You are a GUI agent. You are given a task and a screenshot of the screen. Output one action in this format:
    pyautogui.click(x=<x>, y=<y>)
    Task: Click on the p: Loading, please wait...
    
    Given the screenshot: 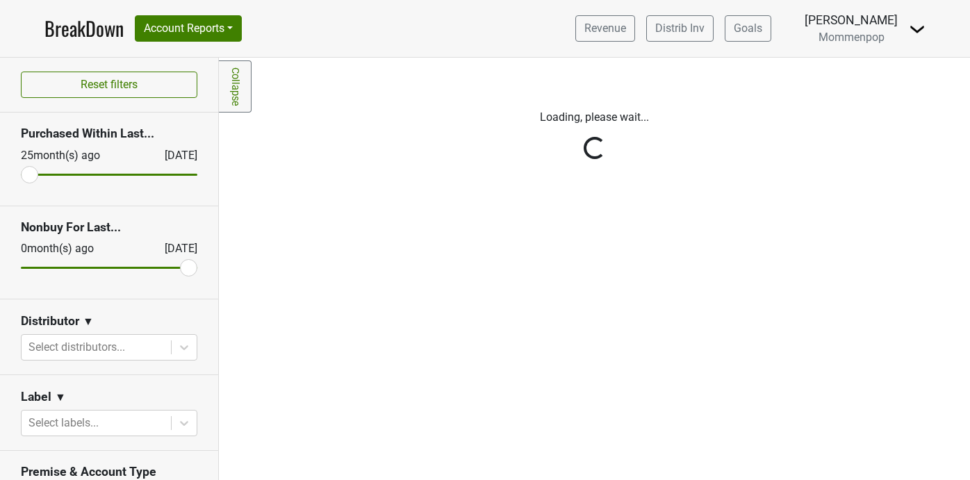 What is the action you would take?
    pyautogui.click(x=594, y=117)
    